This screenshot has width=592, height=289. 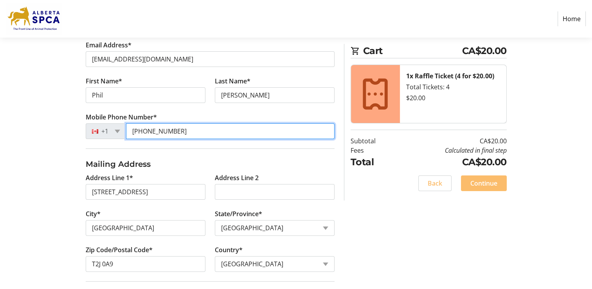 I want to click on span: Back, so click(x=435, y=183).